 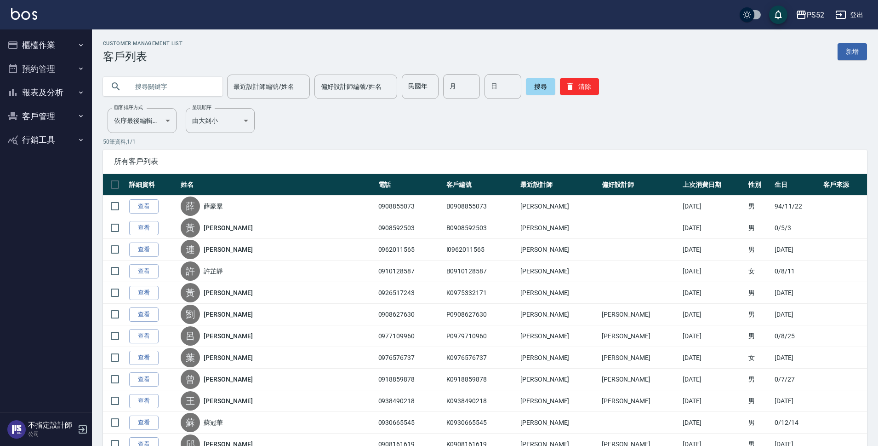 What do you see at coordinates (128, 107) in the screenshot?
I see `label: 顧客排序方式` at bounding box center [128, 107].